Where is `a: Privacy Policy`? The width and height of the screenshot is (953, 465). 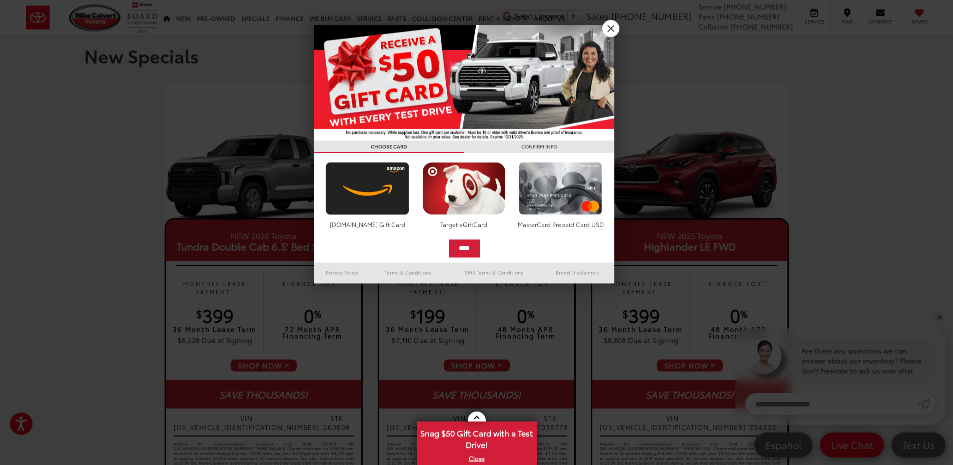
a: Privacy Policy is located at coordinates (342, 273).